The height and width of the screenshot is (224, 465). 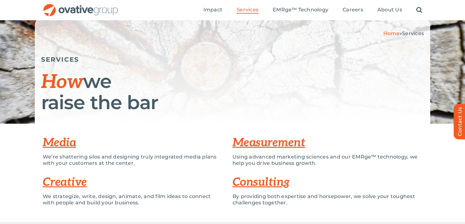 I want to click on a: Impact, so click(x=213, y=10).